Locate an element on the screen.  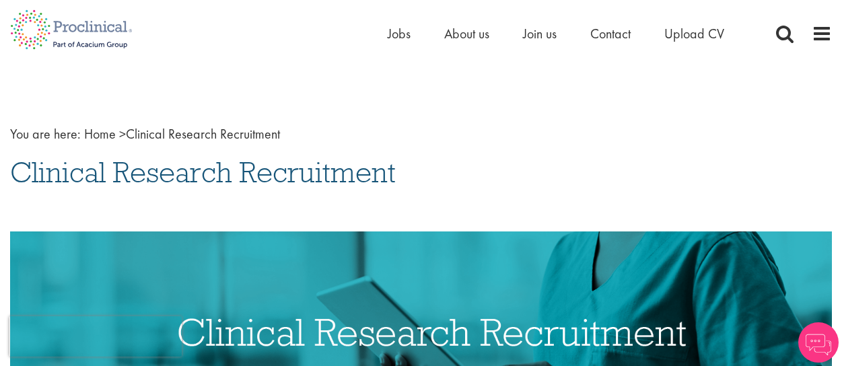
span: About us is located at coordinates (466, 34).